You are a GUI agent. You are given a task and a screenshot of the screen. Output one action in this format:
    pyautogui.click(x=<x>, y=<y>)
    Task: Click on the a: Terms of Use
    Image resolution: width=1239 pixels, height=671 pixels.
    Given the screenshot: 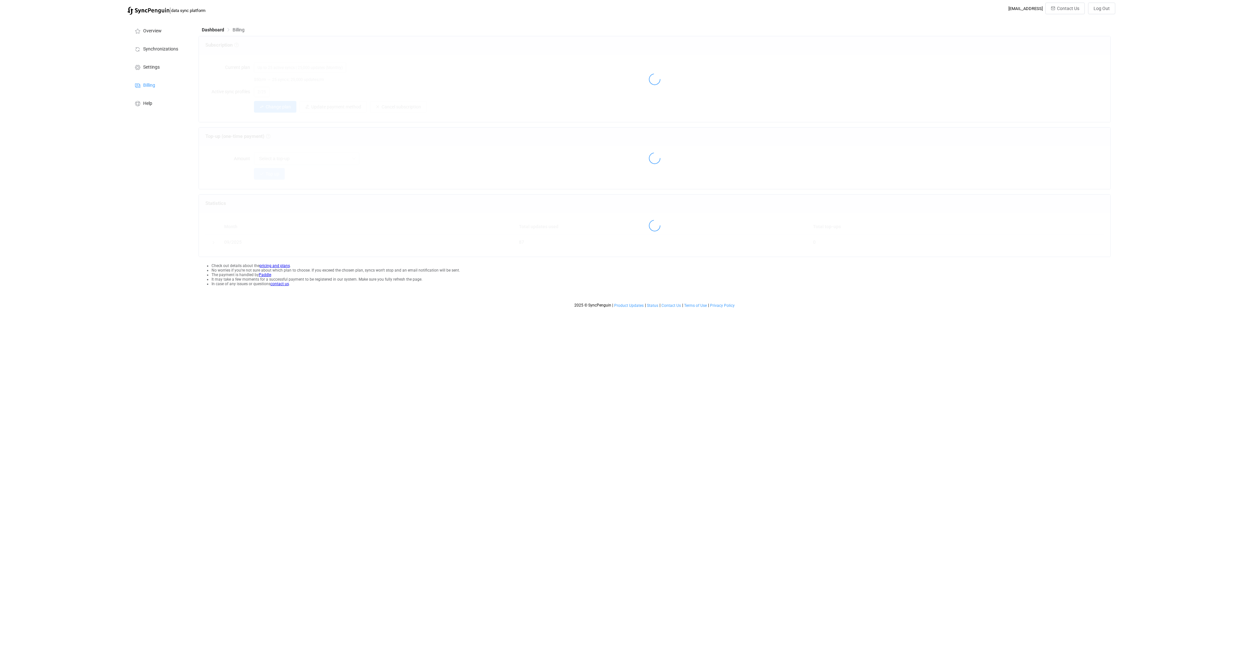 What is the action you would take?
    pyautogui.click(x=695, y=306)
    